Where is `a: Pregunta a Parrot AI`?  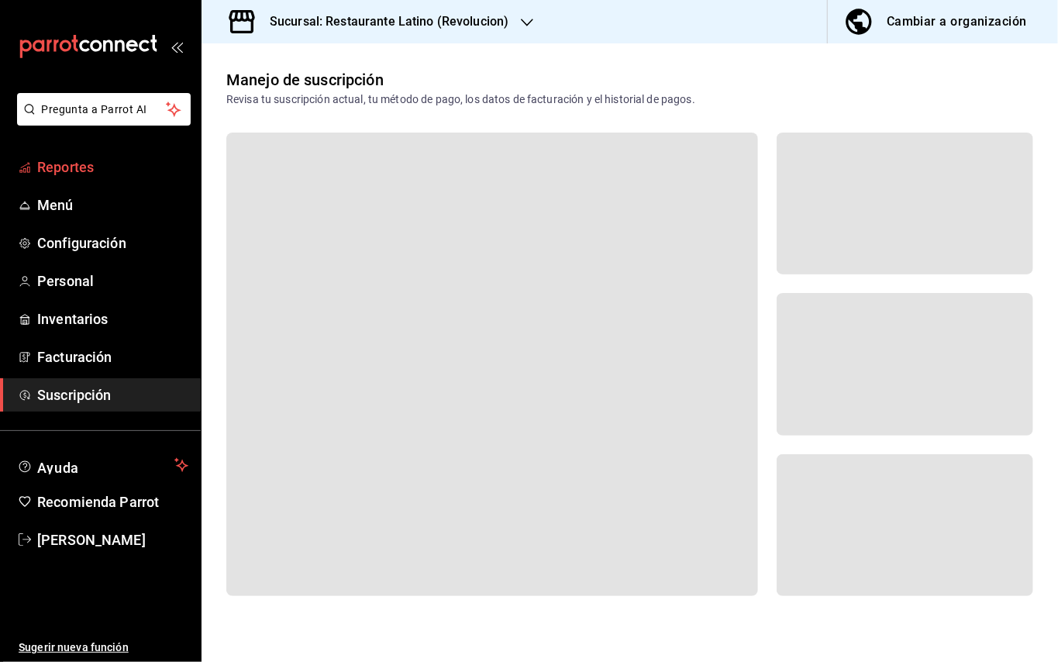
a: Pregunta a Parrot AI is located at coordinates (101, 120).